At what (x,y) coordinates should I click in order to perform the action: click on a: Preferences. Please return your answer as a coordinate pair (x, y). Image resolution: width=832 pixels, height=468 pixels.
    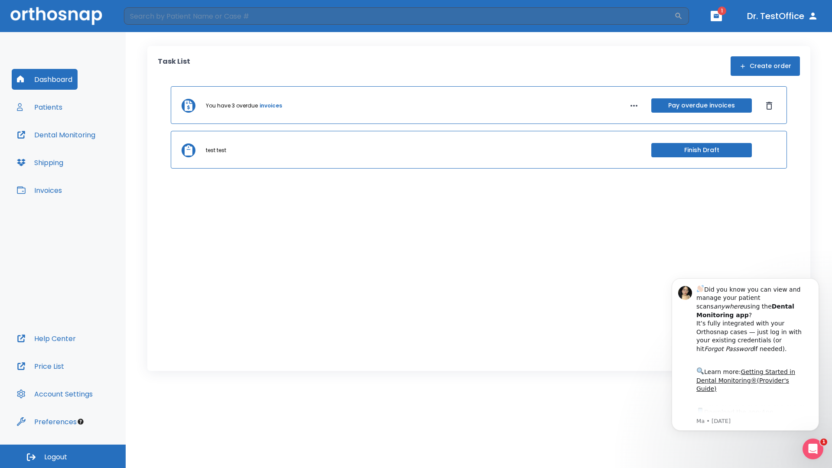
    Looking at the image, I should click on (47, 421).